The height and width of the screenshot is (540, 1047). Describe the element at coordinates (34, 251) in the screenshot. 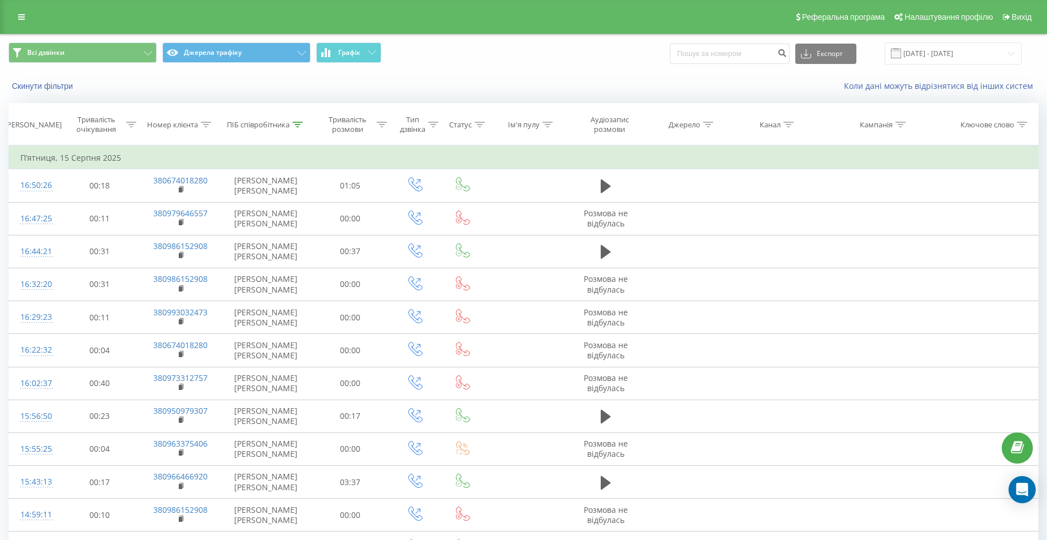

I see `div: 16:44:21` at that location.